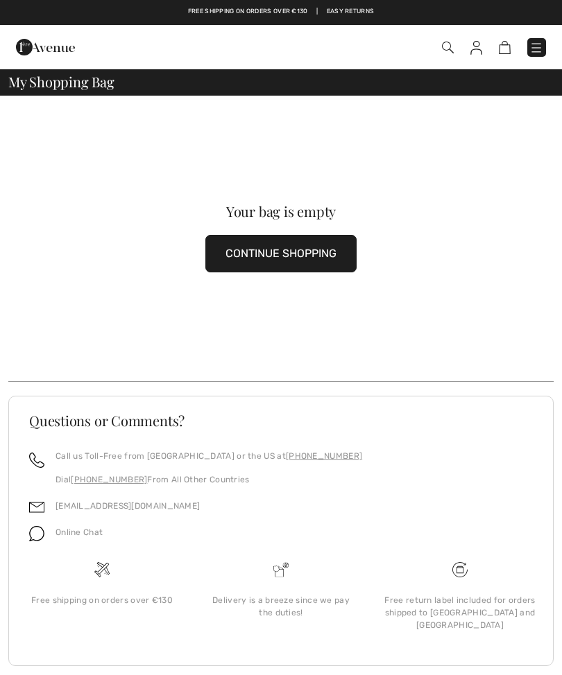 This screenshot has width=562, height=675. Describe the element at coordinates (447, 47) in the screenshot. I see `img: Search` at that location.